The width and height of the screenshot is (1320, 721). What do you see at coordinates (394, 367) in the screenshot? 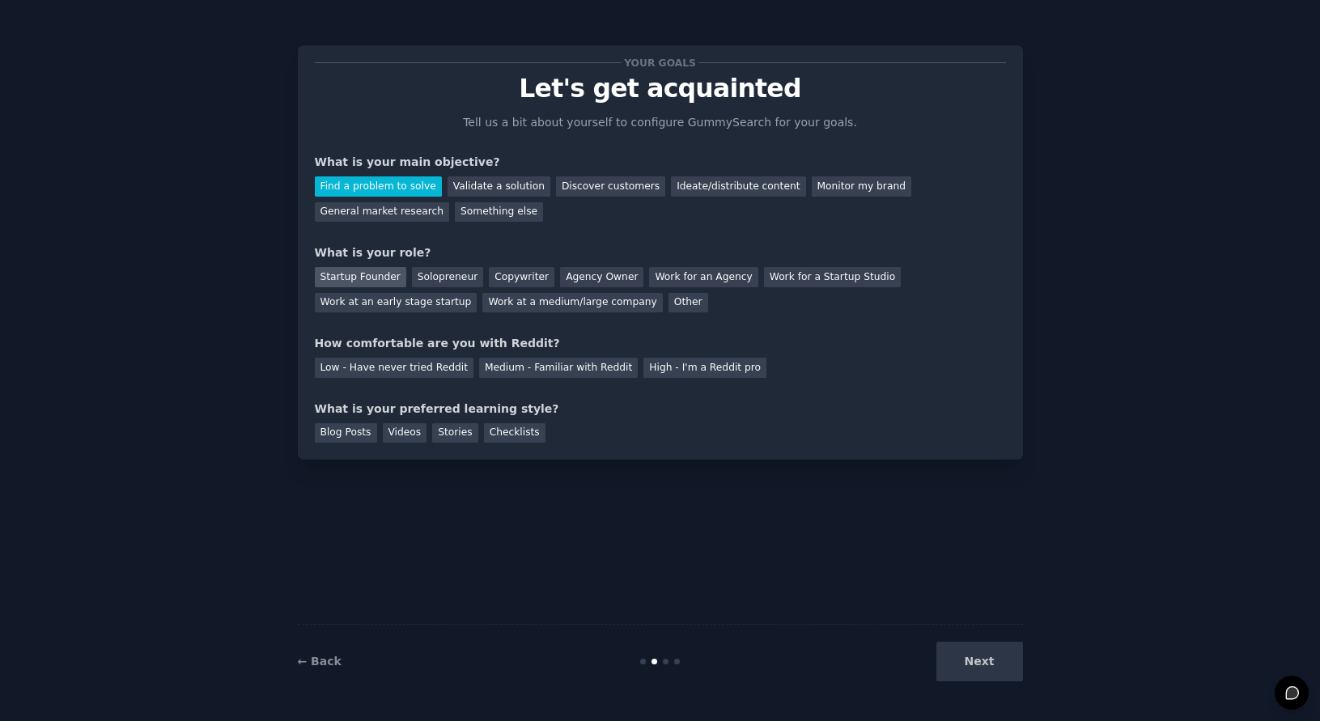
I see `div: Low - Have never tried Reddit` at bounding box center [394, 367].